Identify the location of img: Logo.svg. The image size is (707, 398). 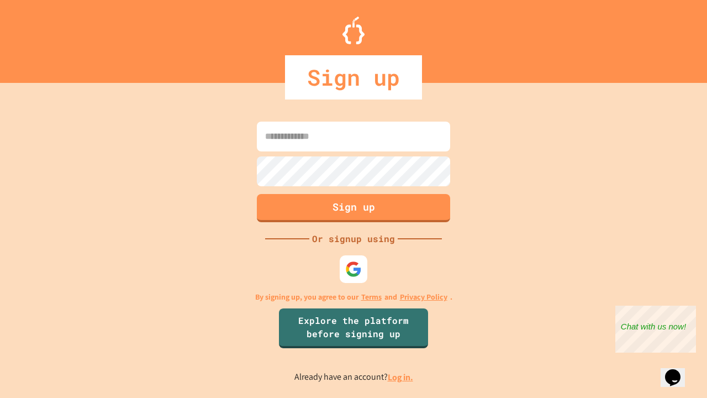
(353, 30).